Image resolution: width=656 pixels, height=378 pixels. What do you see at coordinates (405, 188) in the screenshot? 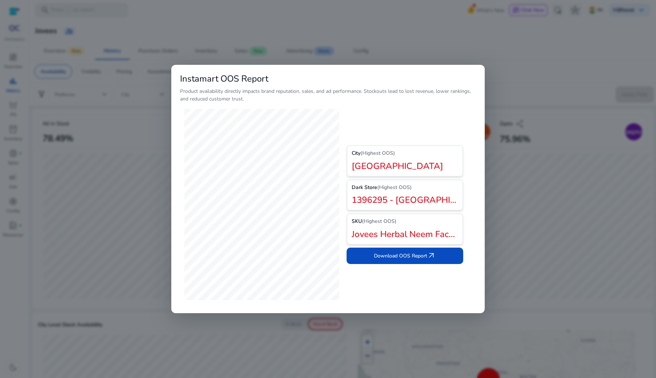
I see `h5: Dark Store` at bounding box center [405, 188].